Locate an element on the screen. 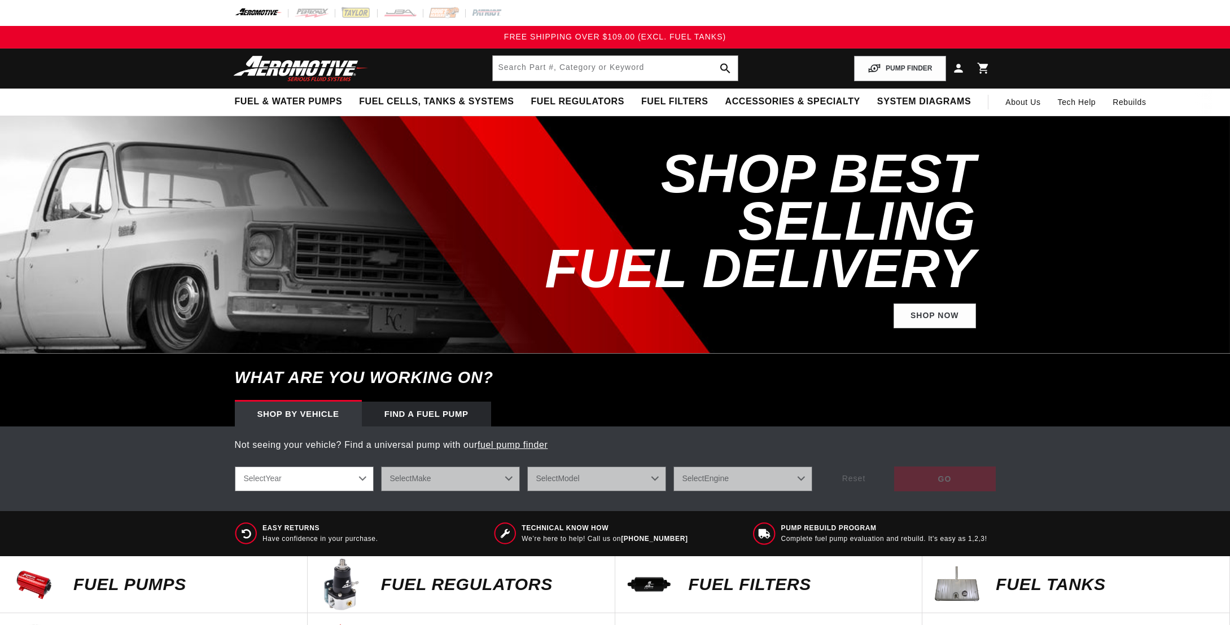 This screenshot has width=1230, height=625. p: FUEL FILTERS is located at coordinates (800, 585).